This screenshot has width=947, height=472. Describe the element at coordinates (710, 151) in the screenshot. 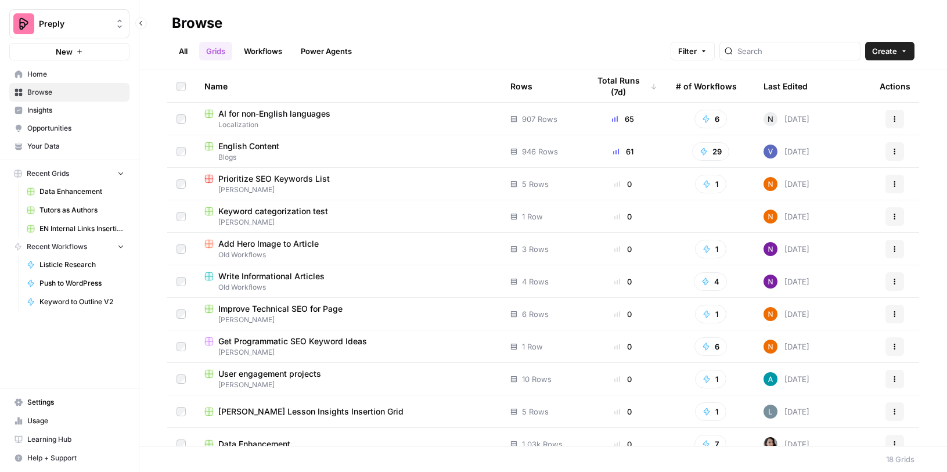

I see `button: 29` at that location.